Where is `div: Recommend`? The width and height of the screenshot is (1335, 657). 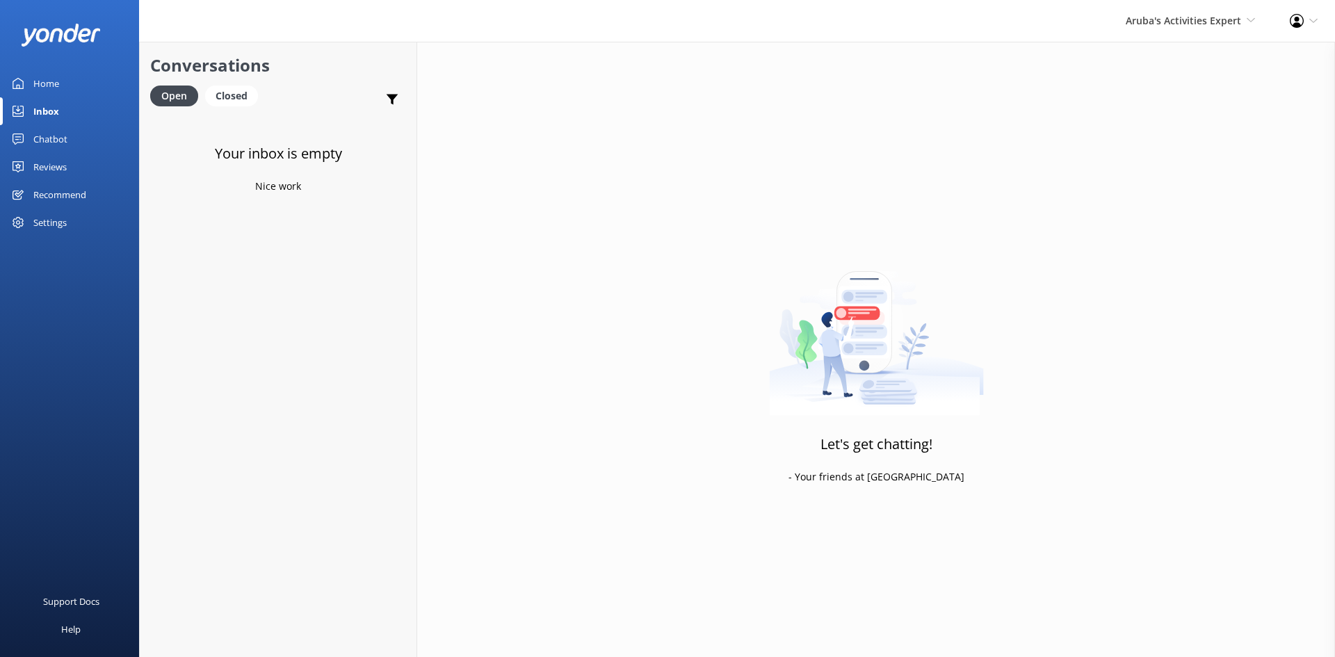 div: Recommend is located at coordinates (60, 195).